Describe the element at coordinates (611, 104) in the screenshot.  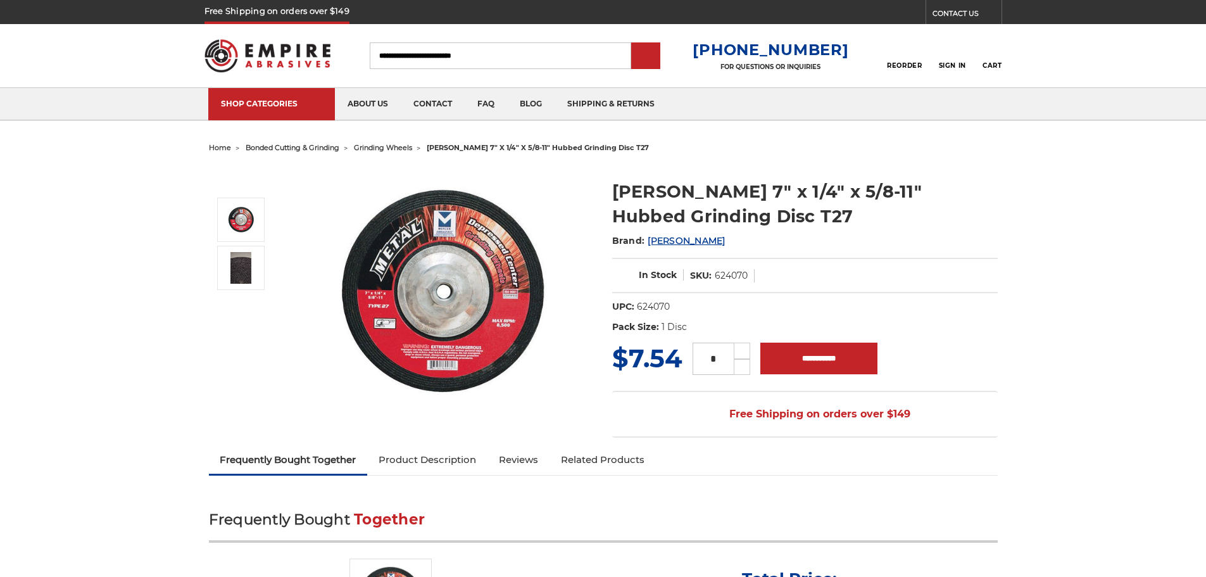
I see `a: shipping & returns` at that location.